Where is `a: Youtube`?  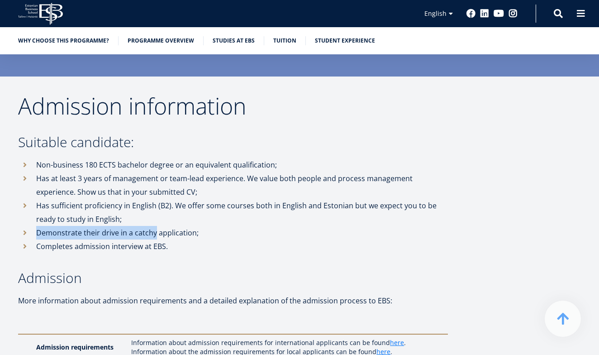 a: Youtube is located at coordinates (499, 14).